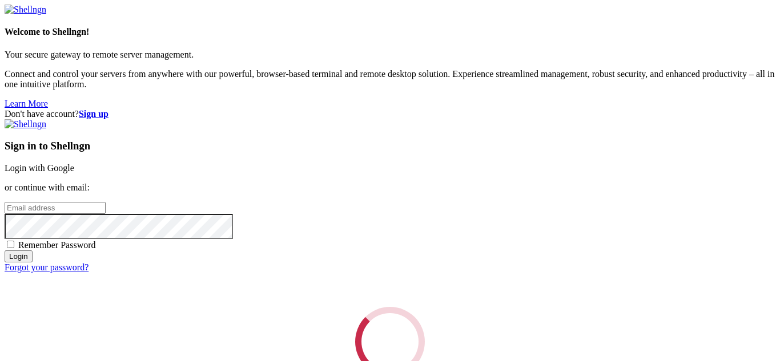 The image size is (780, 361). I want to click on input: Login, so click(18, 256).